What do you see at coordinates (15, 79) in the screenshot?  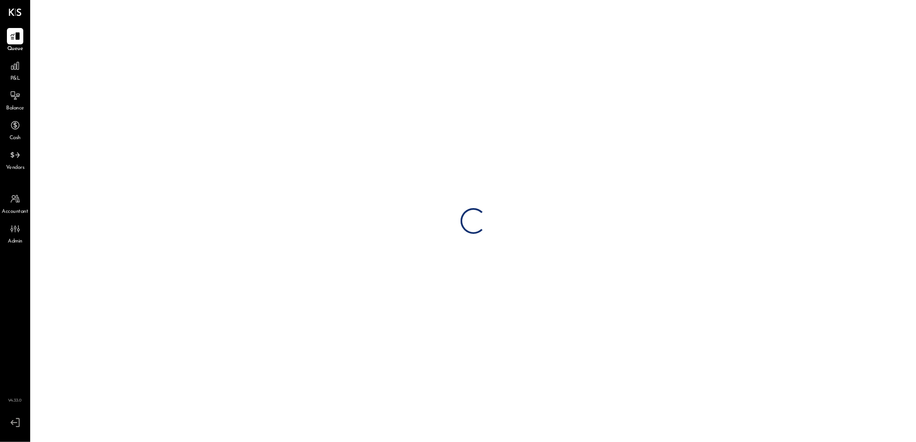 I see `span: P&L` at bounding box center [15, 79].